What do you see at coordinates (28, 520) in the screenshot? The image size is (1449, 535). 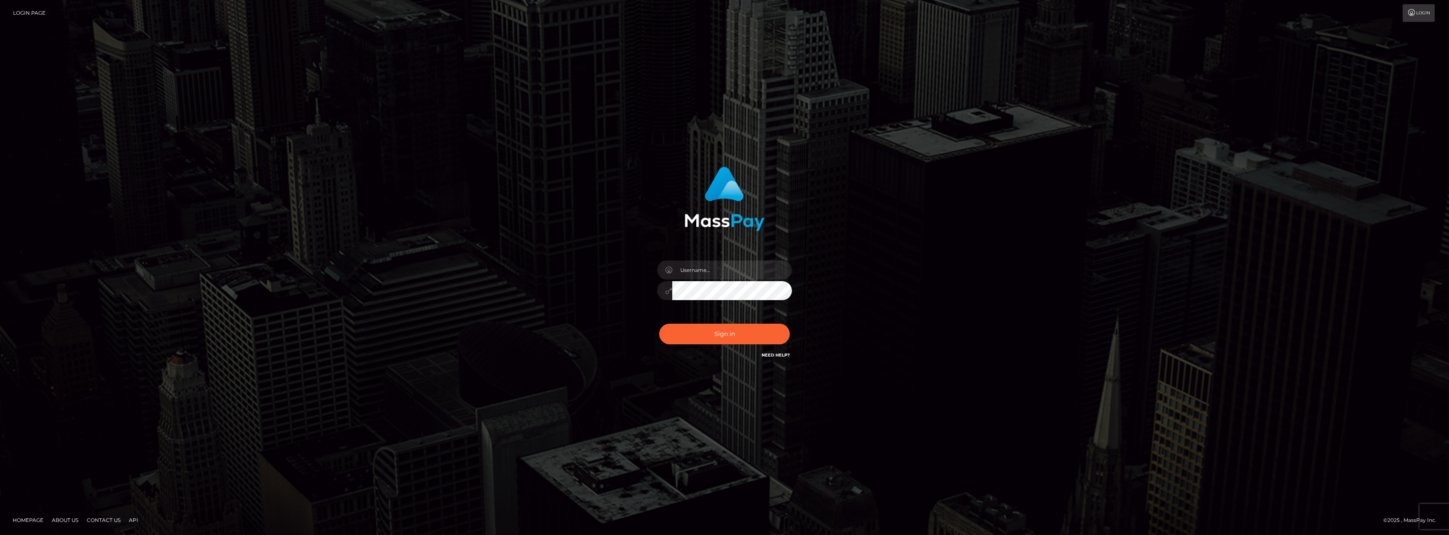 I see `a: Homepage` at bounding box center [28, 520].